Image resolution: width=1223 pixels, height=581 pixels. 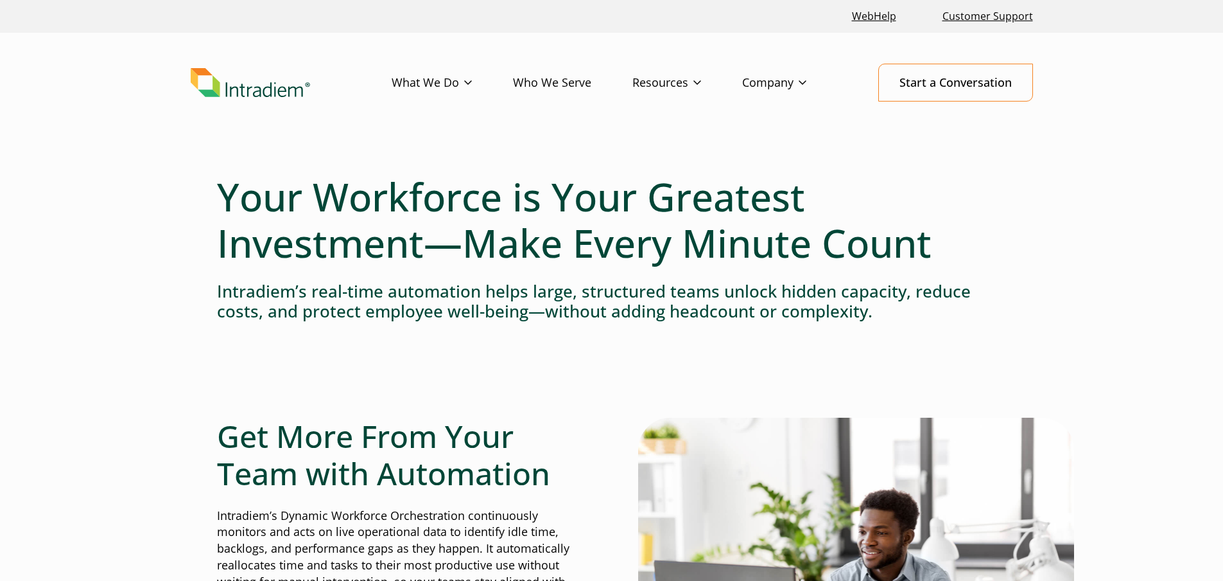 I want to click on h4: Intradiem’s real-time automation helps large, structured teams unlock hidden capacity, reduce cos..., so click(x=612, y=301).